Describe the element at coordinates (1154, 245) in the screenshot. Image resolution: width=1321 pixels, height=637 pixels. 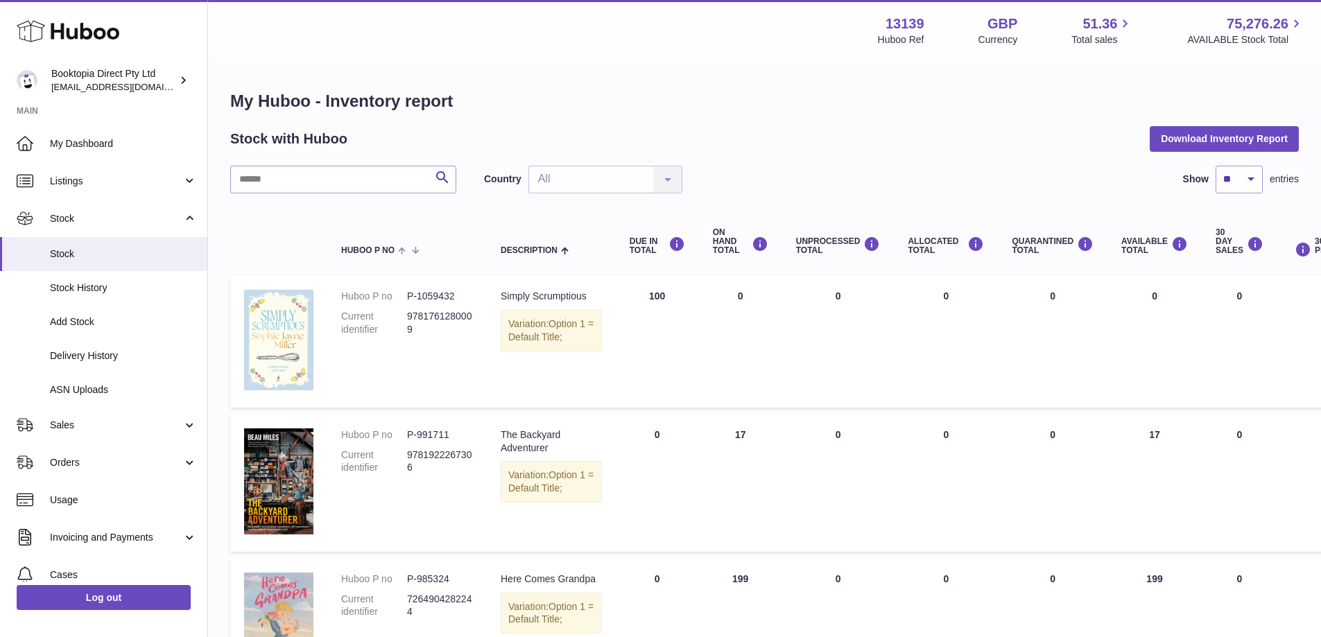
I see `div: AVAILABLE Total` at that location.